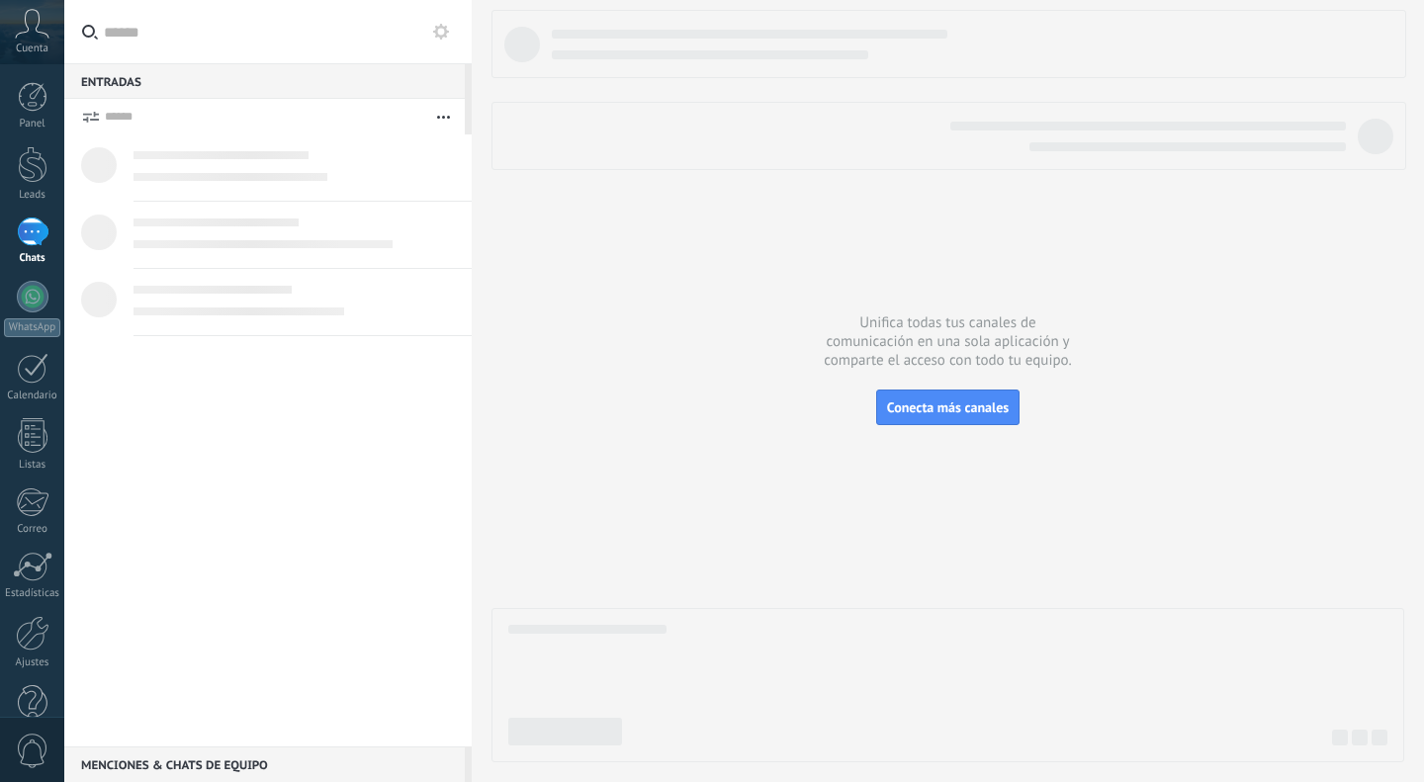  What do you see at coordinates (33, 663) in the screenshot?
I see `div: Ajustes` at bounding box center [33, 663].